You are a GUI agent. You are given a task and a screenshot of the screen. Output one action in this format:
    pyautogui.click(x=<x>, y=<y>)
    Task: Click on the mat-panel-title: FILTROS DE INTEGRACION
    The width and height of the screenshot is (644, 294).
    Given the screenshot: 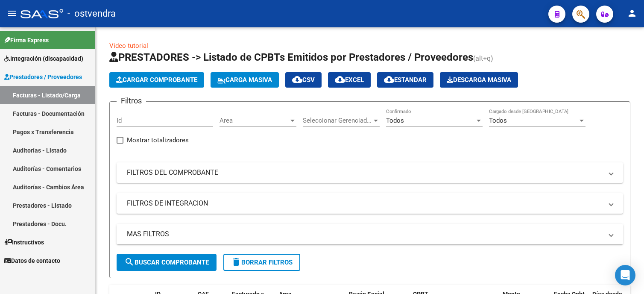 What is the action you would take?
    pyautogui.click(x=365, y=203)
    